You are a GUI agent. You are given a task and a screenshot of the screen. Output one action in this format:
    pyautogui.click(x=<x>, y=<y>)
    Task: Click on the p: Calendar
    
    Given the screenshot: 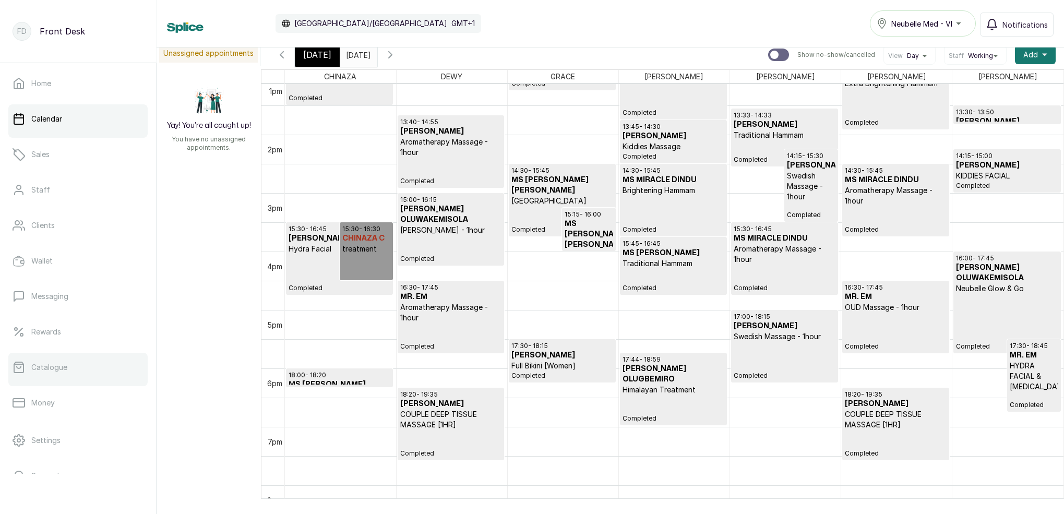 What is the action you would take?
    pyautogui.click(x=46, y=119)
    